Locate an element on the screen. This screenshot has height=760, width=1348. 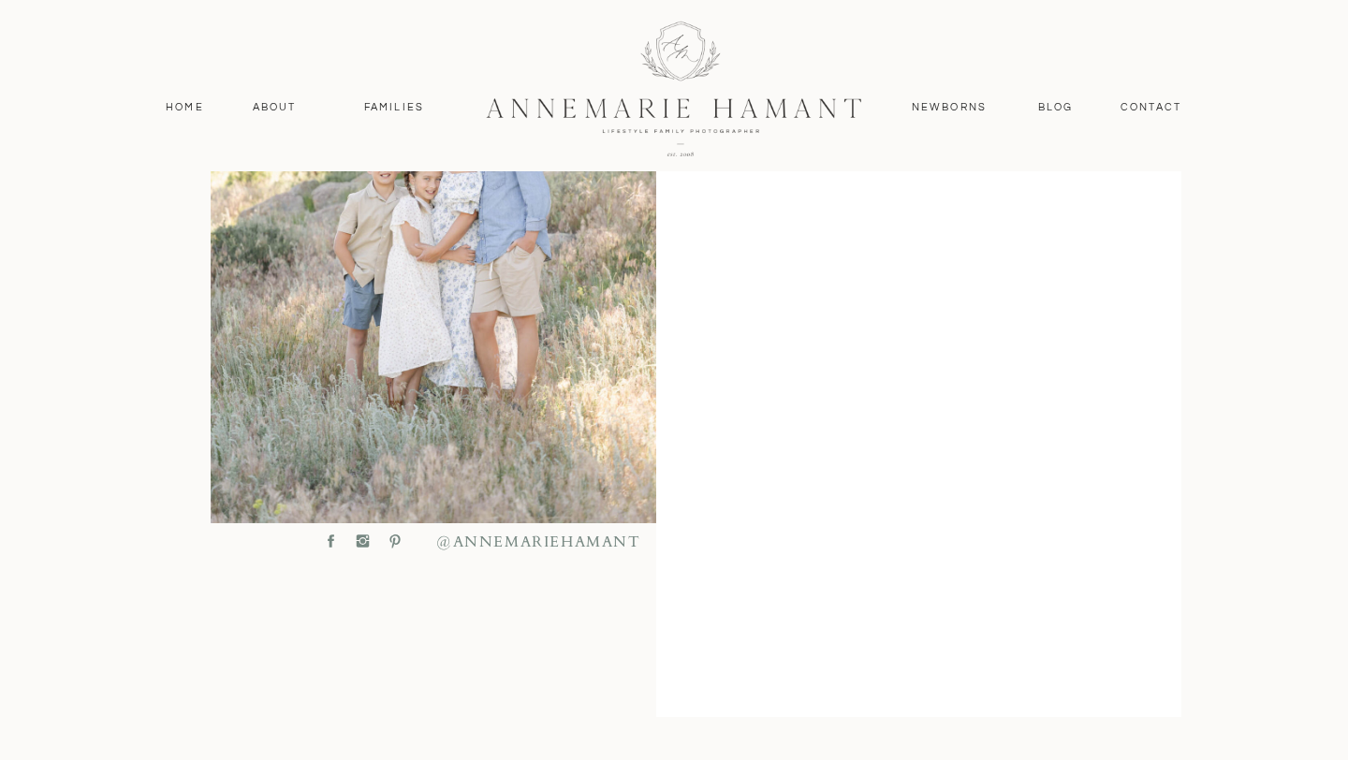
nav: Home is located at coordinates (184, 108).